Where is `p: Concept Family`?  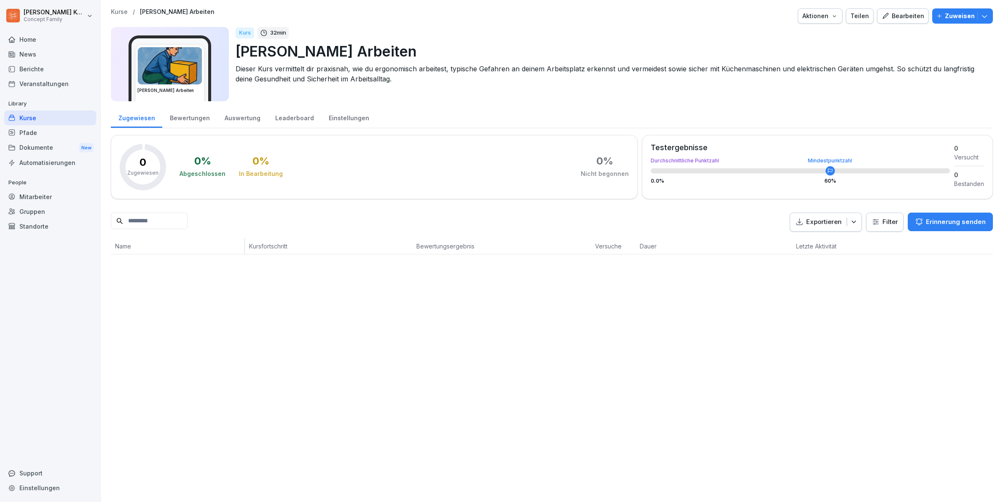
p: Concept Family is located at coordinates (54, 19).